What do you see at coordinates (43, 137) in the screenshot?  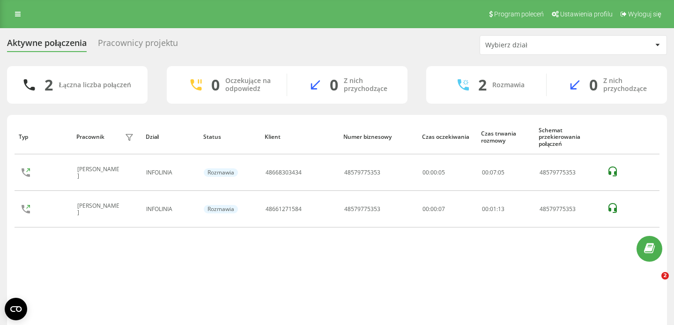 I see `div: Typ` at bounding box center [43, 137].